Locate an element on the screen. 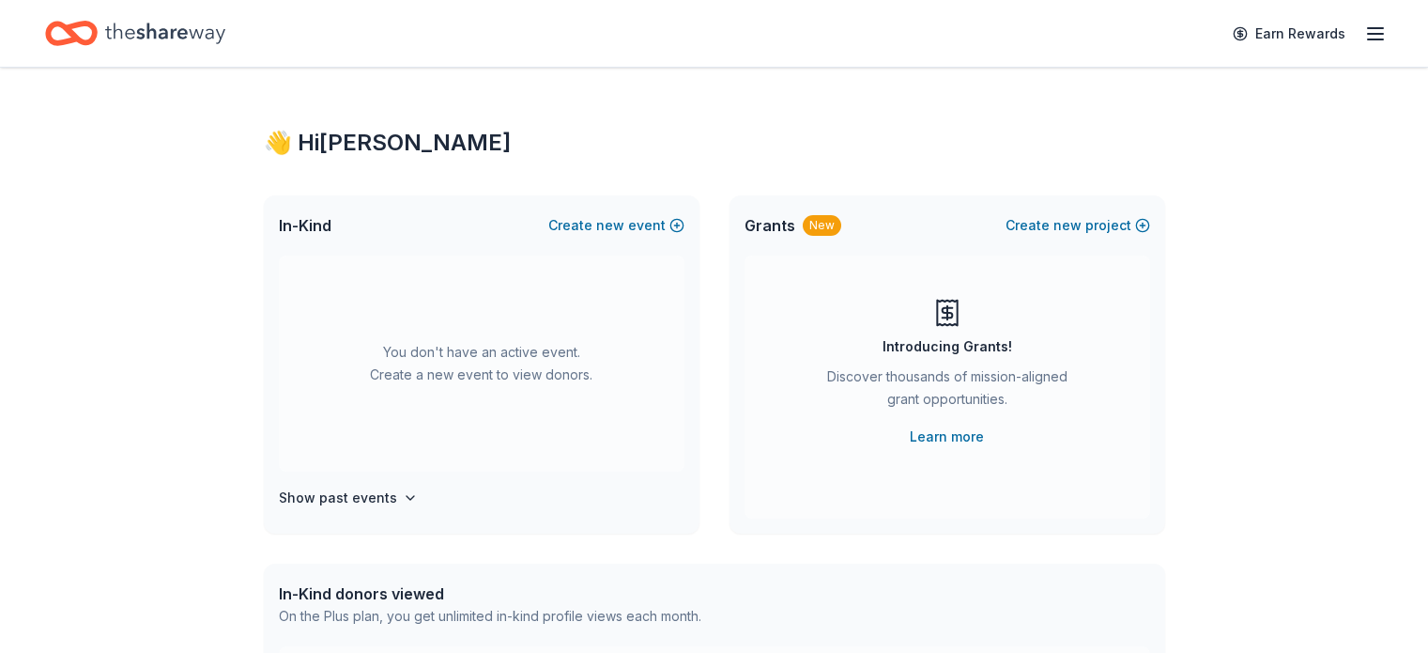 This screenshot has width=1428, height=653. div: You don't have an active event. Create a new event to view donors. is located at coordinates (482, 363).